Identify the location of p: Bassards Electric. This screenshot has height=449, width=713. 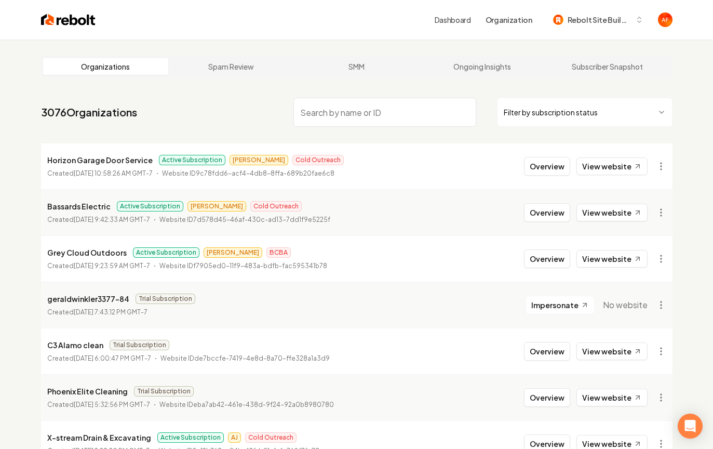
(79, 206).